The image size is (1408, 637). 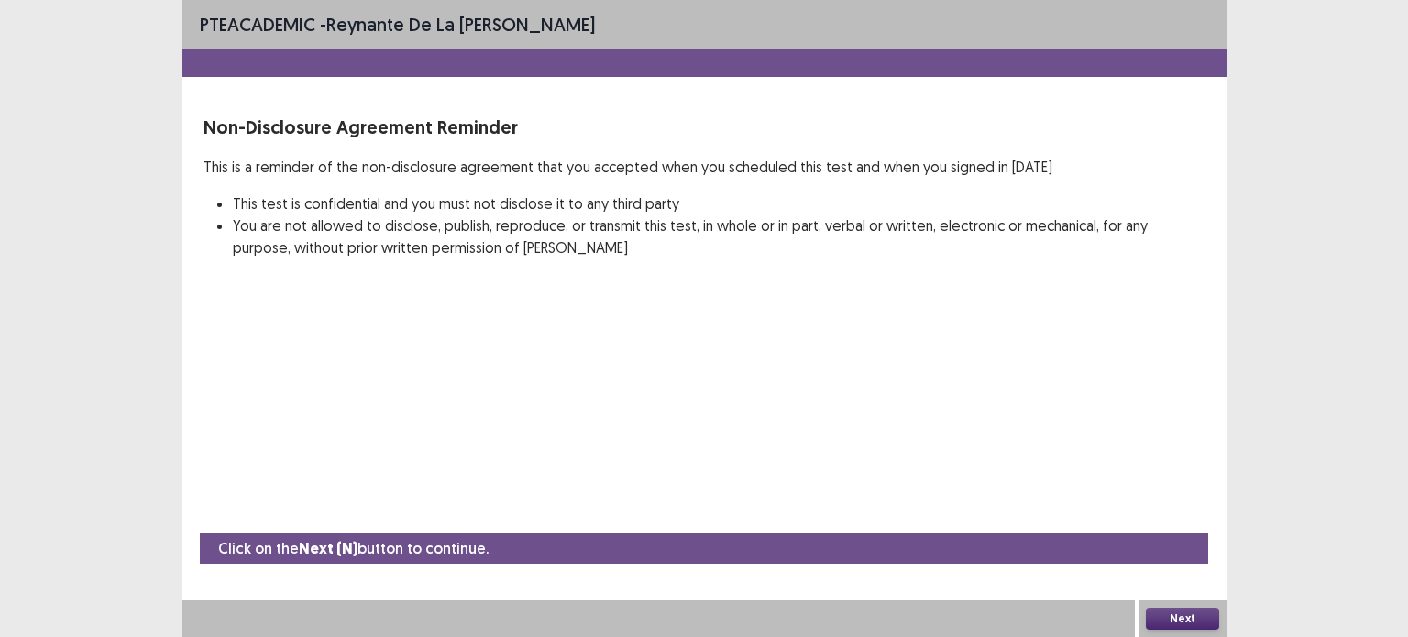 I want to click on li: You are not allowed to disclose, publish, reproduce, or transmit this test, in whole or in part, ..., so click(x=719, y=237).